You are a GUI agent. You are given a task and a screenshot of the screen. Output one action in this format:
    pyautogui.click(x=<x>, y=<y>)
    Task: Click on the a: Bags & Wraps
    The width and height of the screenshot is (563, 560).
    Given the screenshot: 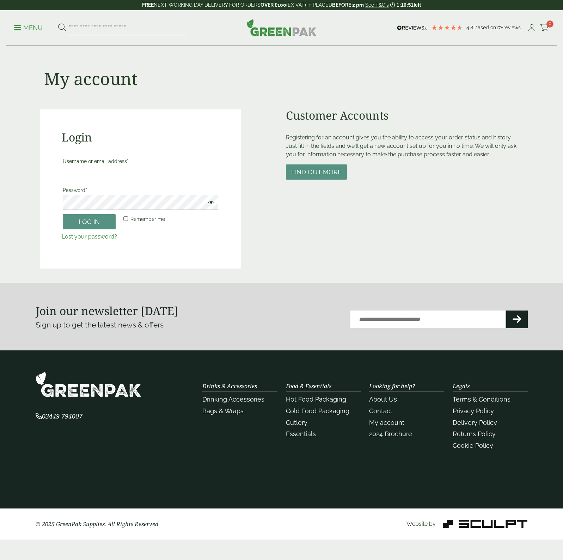 What is the action you would take?
    pyautogui.click(x=223, y=410)
    